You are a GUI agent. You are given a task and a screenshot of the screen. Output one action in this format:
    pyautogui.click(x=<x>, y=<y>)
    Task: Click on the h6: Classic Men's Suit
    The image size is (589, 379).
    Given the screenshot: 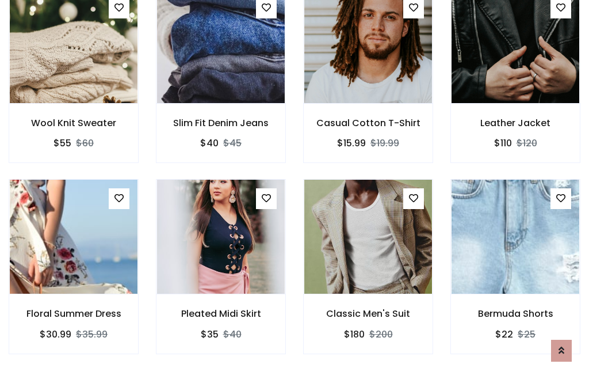 What is the action you would take?
    pyautogui.click(x=368, y=313)
    